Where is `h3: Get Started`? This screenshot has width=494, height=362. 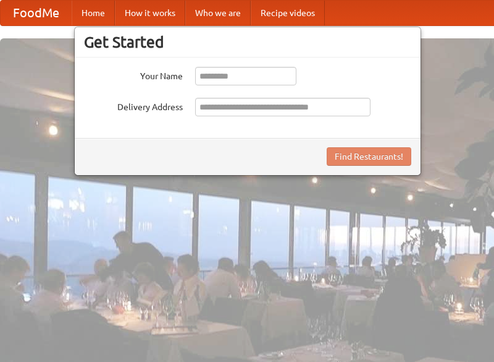
h3: Get Started is located at coordinates (248, 42).